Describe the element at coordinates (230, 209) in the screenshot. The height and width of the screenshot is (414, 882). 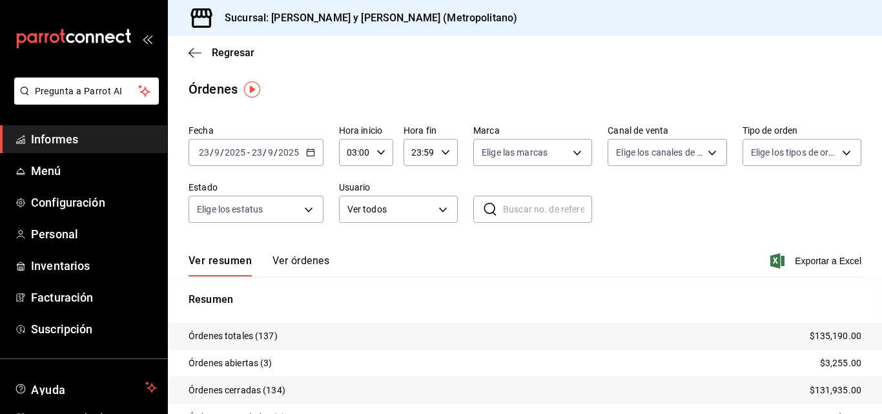
I see `font: Elige los estatus` at that location.